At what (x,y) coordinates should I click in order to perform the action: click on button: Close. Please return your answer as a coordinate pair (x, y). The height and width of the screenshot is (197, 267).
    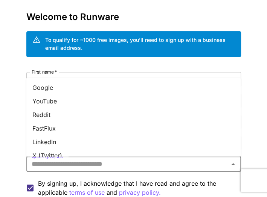
    Looking at the image, I should click on (233, 164).